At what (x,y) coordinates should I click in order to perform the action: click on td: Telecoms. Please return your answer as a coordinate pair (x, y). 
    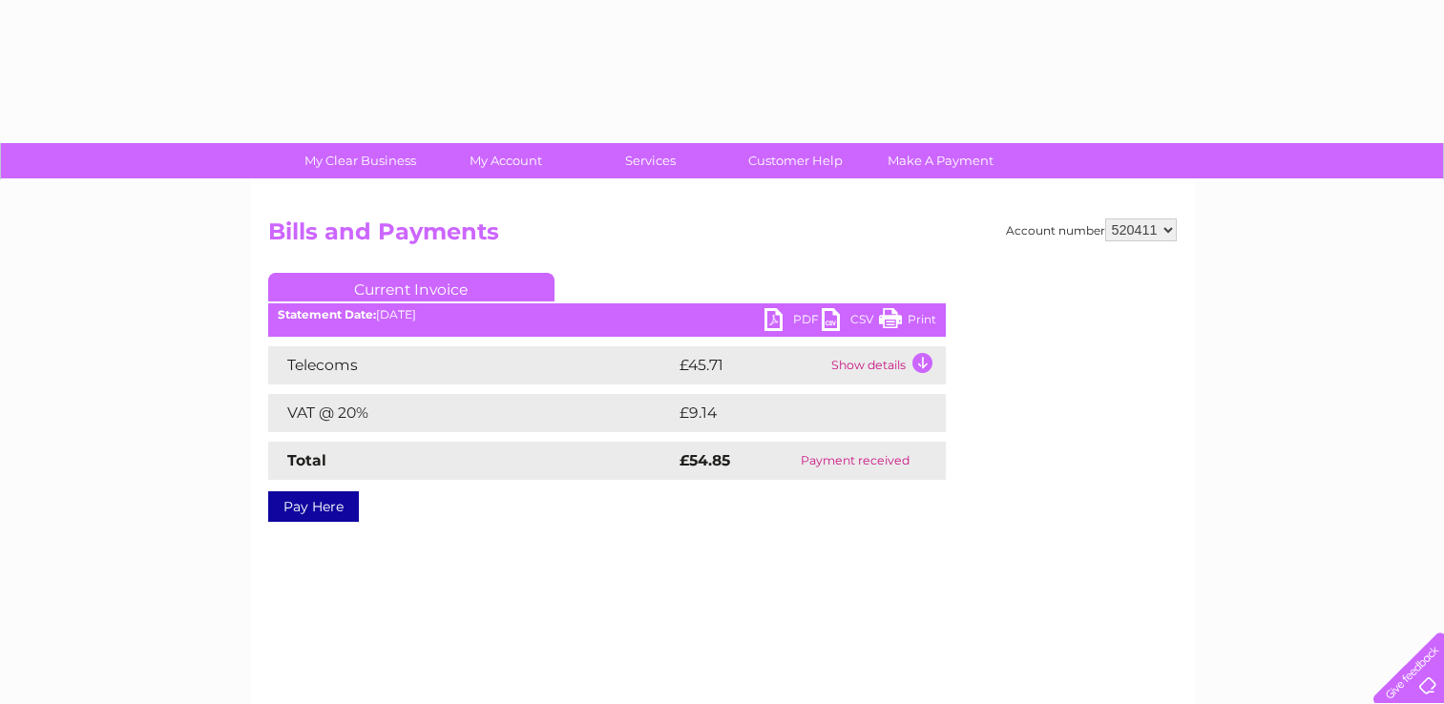
    Looking at the image, I should click on (471, 365).